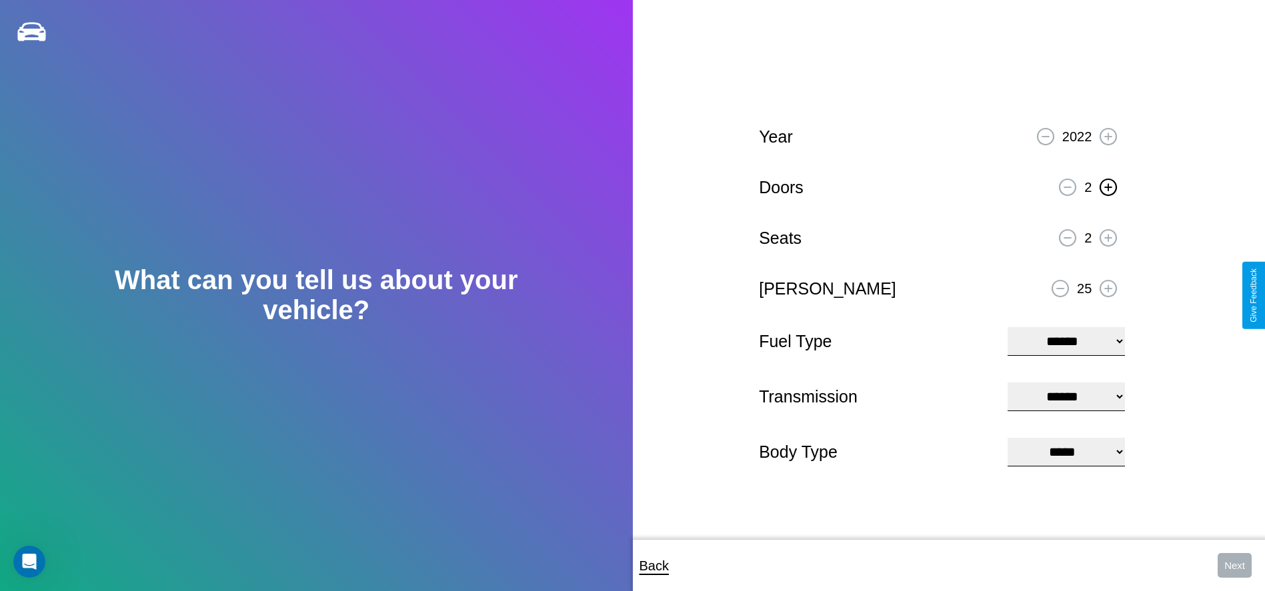 The width and height of the screenshot is (1265, 591). I want to click on p: 2022, so click(1077, 137).